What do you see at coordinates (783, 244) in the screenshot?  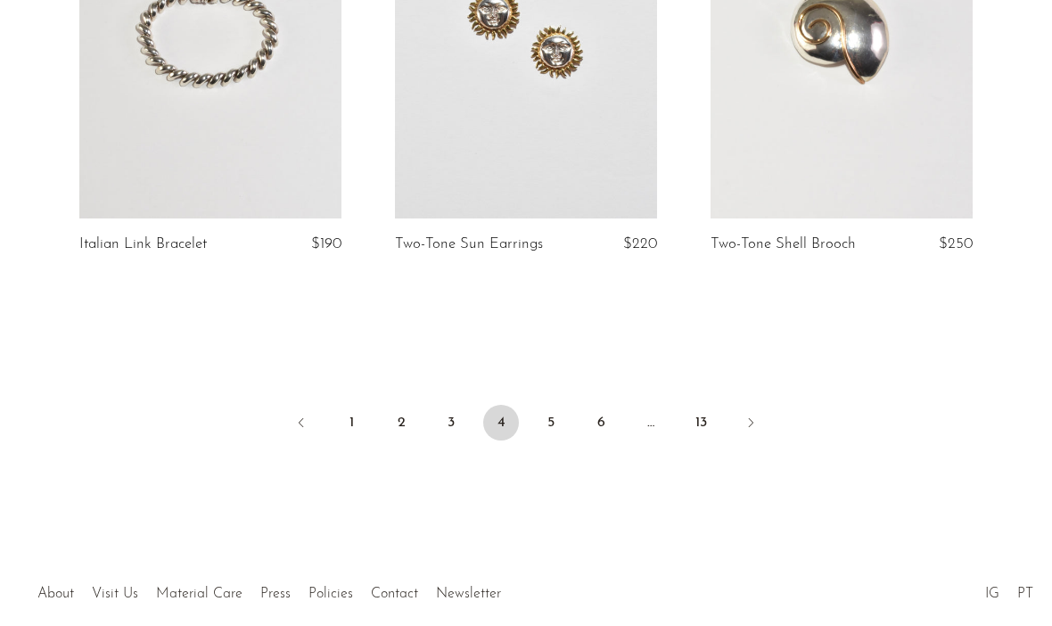 I see `a: Two-Tone Shell Brooch` at bounding box center [783, 244].